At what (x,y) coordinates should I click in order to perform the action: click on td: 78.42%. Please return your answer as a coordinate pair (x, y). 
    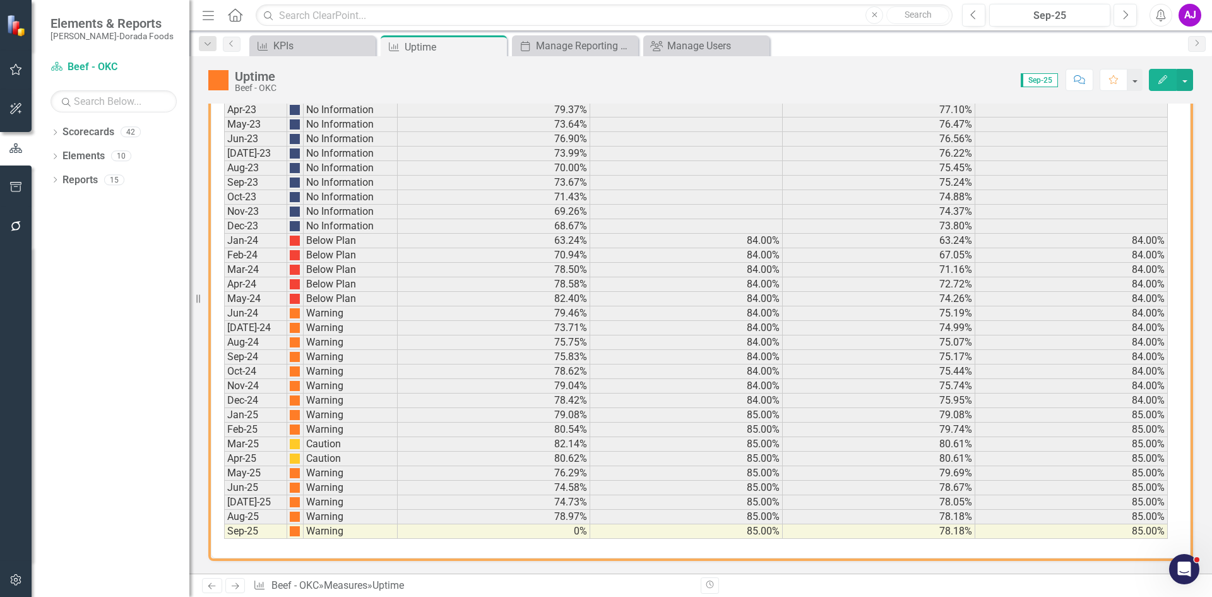
    Looking at the image, I should click on (494, 400).